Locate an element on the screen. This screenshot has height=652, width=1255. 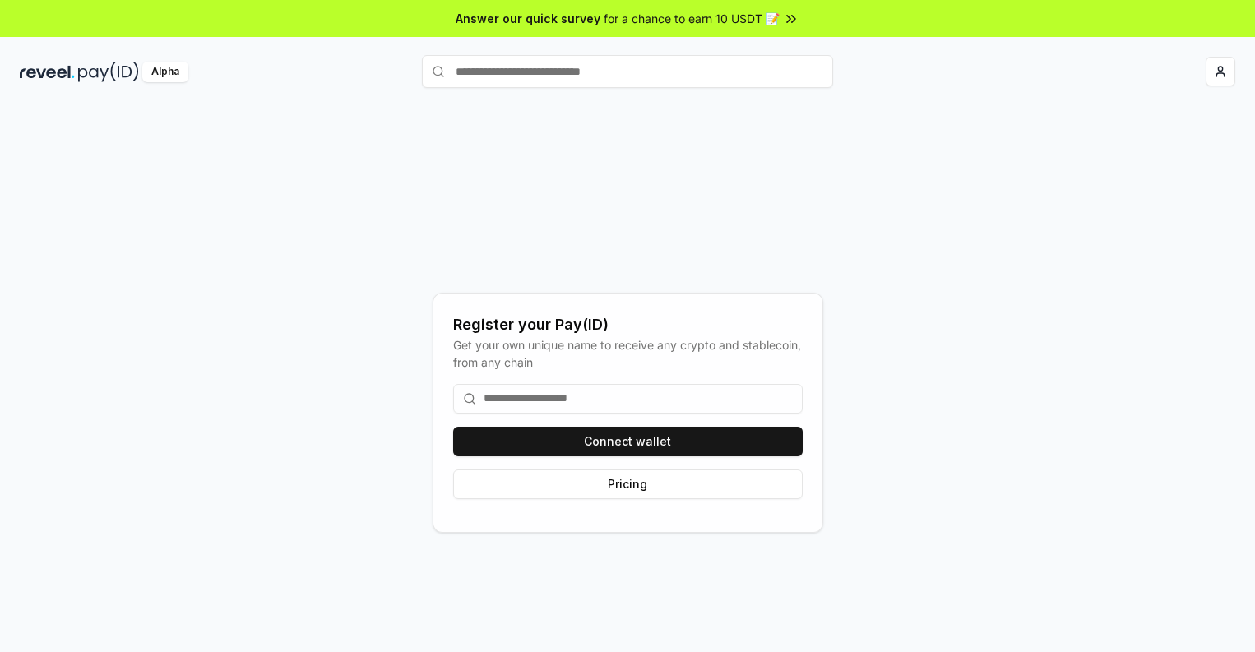
img: pay_id is located at coordinates (109, 72).